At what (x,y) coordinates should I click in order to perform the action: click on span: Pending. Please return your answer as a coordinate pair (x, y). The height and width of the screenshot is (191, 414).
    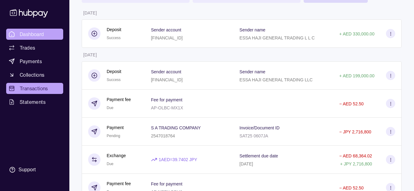
    Looking at the image, I should click on (113, 136).